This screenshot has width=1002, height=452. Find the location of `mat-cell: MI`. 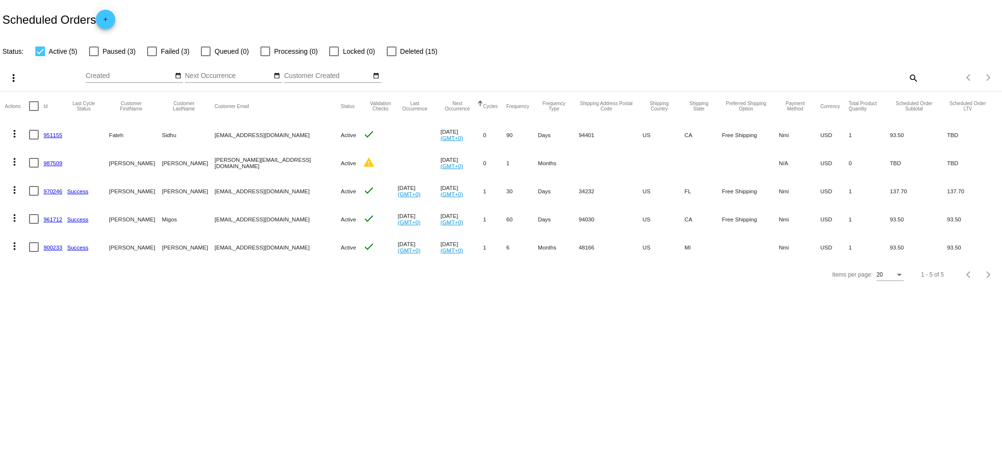

mat-cell: MI is located at coordinates (703, 247).